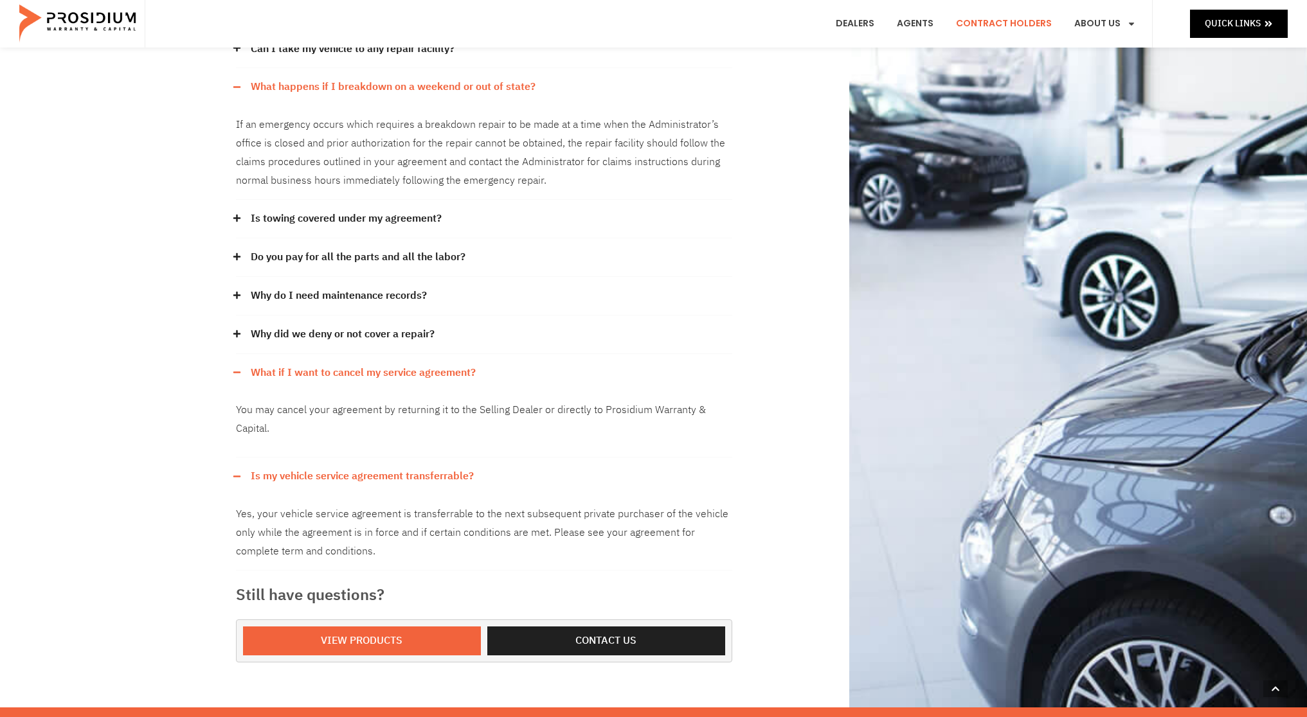 Image resolution: width=1307 pixels, height=717 pixels. What do you see at coordinates (606, 641) in the screenshot?
I see `a: Contact us` at bounding box center [606, 641].